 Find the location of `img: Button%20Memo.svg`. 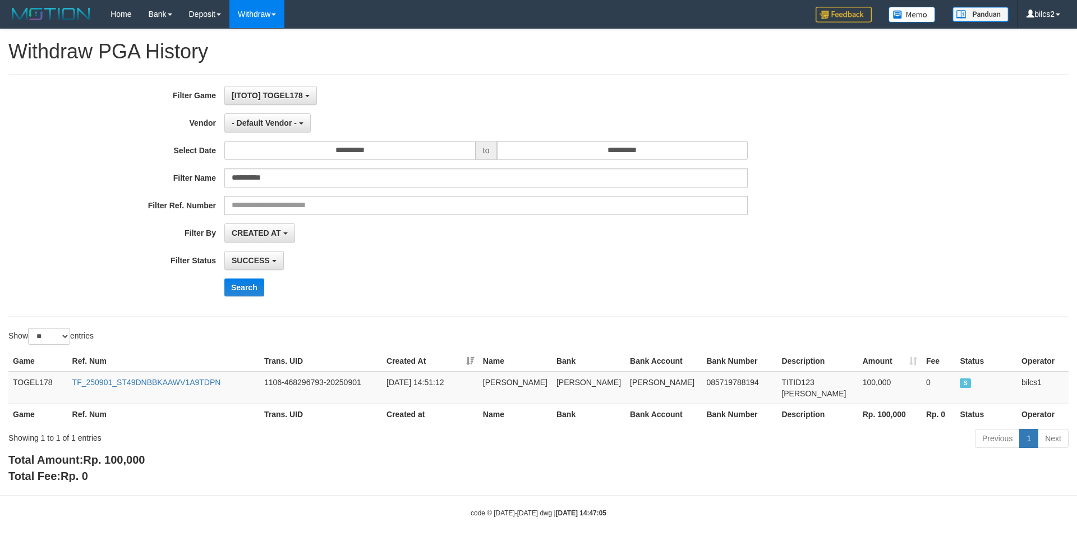

img: Button%20Memo.svg is located at coordinates (912, 15).